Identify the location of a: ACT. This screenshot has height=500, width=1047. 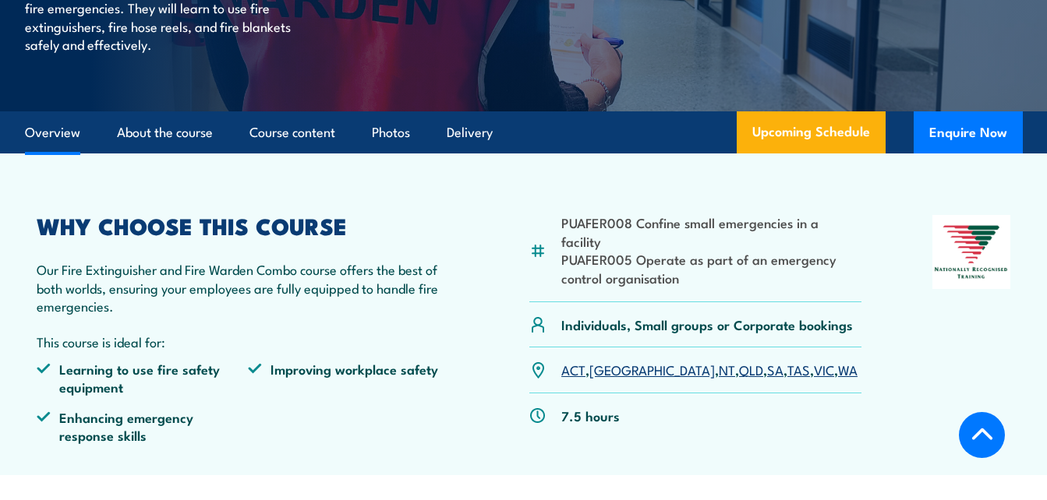
(573, 369).